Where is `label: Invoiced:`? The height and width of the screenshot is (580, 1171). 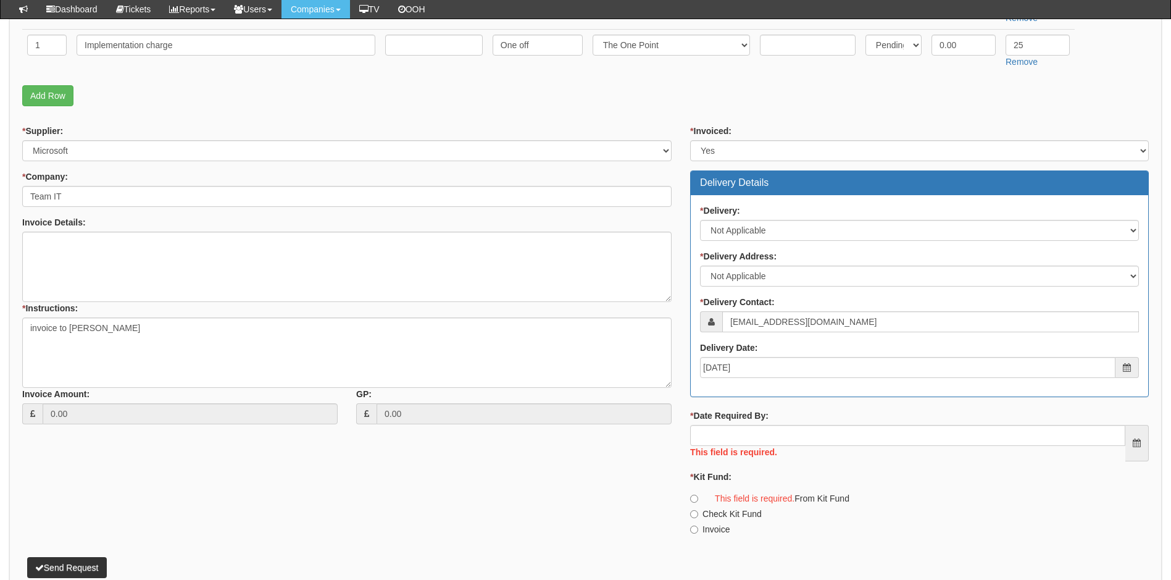 label: Invoiced: is located at coordinates (711, 131).